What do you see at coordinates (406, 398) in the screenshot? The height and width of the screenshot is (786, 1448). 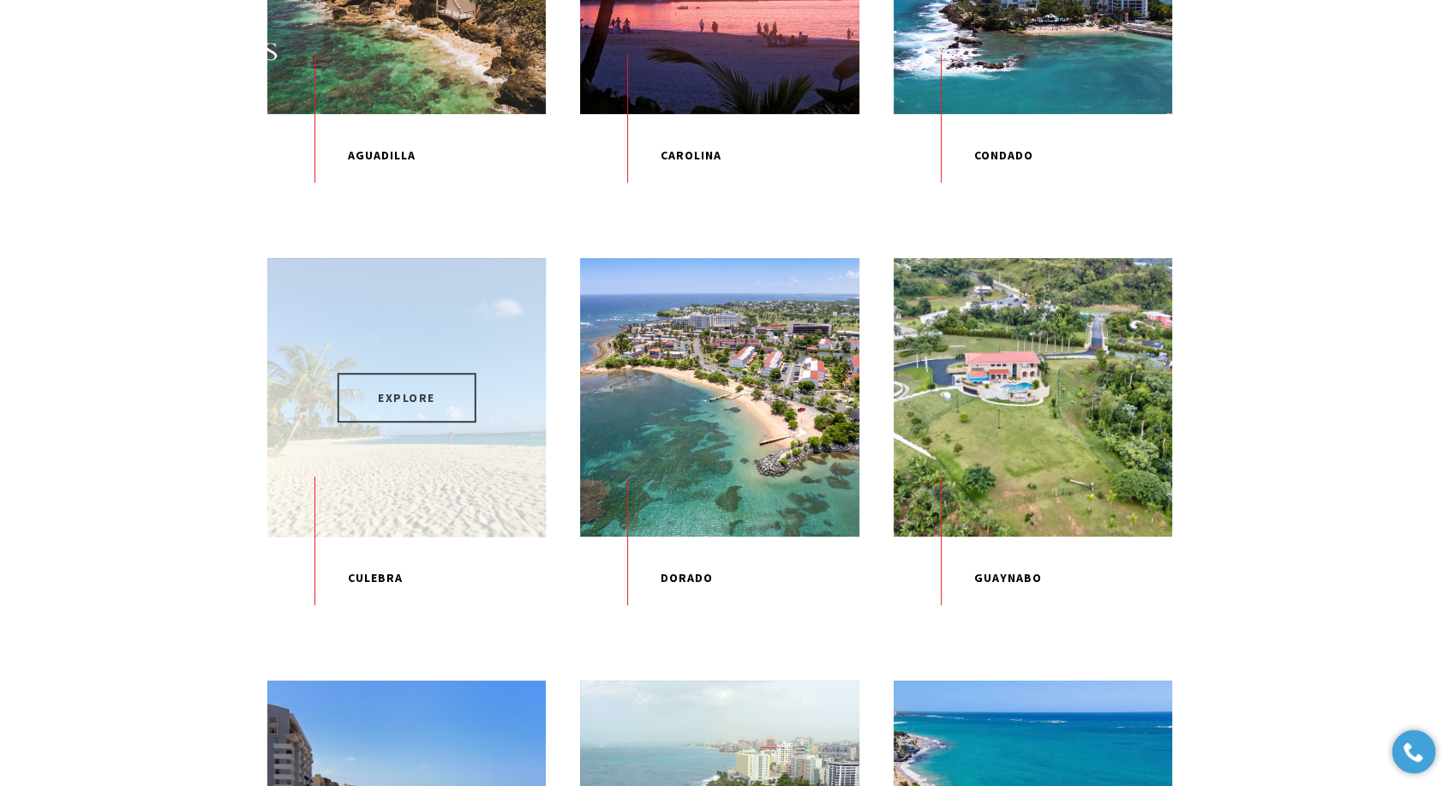 I see `span: EXPLORE` at bounding box center [406, 398].